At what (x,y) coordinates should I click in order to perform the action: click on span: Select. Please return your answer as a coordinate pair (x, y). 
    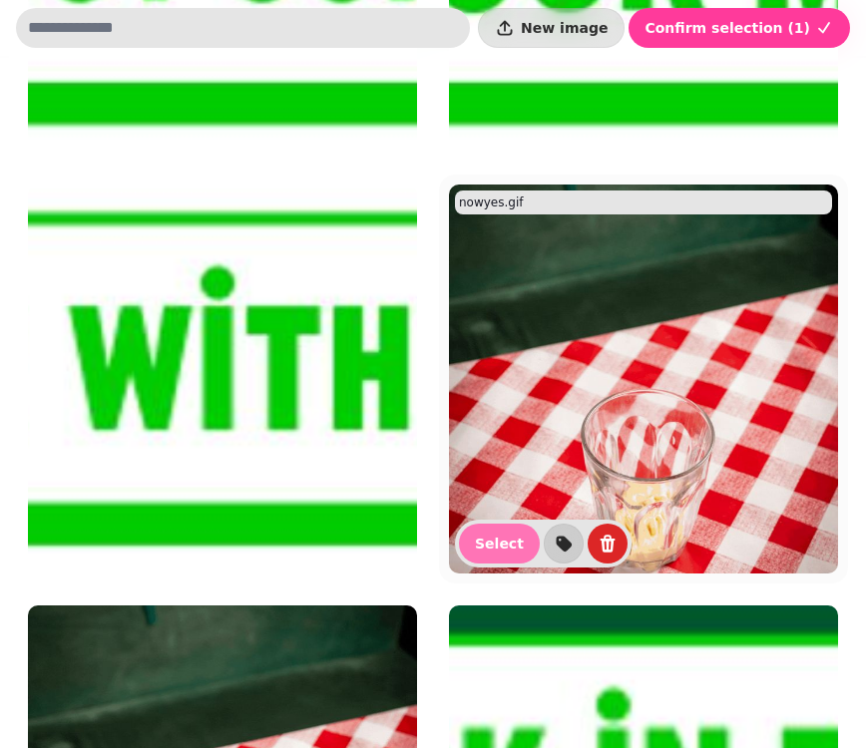
    Looking at the image, I should click on (499, 544).